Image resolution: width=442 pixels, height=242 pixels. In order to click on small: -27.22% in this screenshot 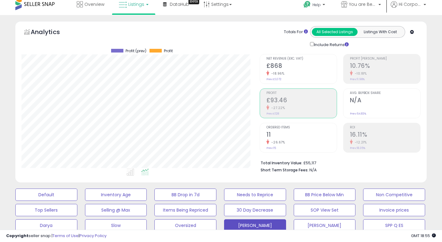, I will do `click(277, 108)`.